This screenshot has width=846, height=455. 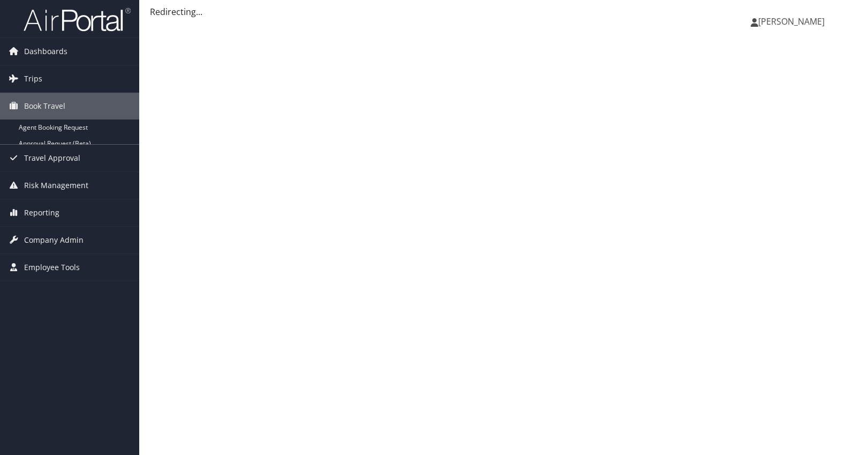 What do you see at coordinates (44, 106) in the screenshot?
I see `span: Book Travel` at bounding box center [44, 106].